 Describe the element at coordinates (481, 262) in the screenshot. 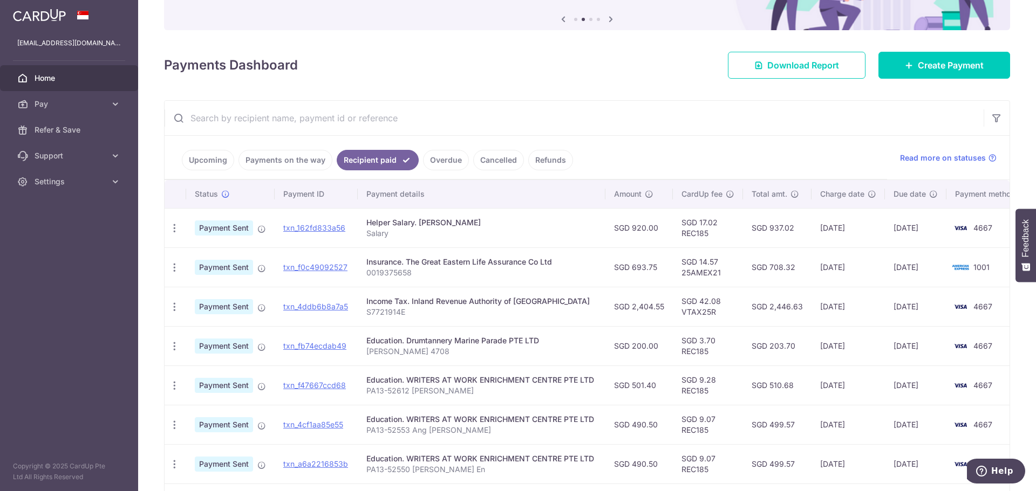

I see `div: Insurance. The Great Eastern Life Assurance Co Ltd` at that location.